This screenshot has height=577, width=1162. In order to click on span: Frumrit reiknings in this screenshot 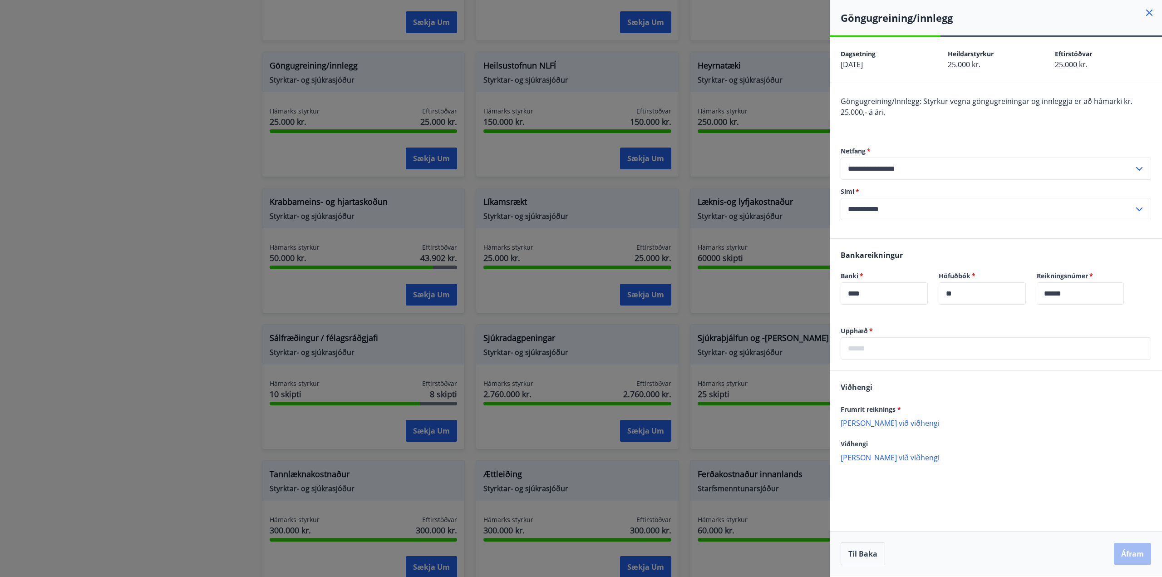, I will do `click(871, 409)`.